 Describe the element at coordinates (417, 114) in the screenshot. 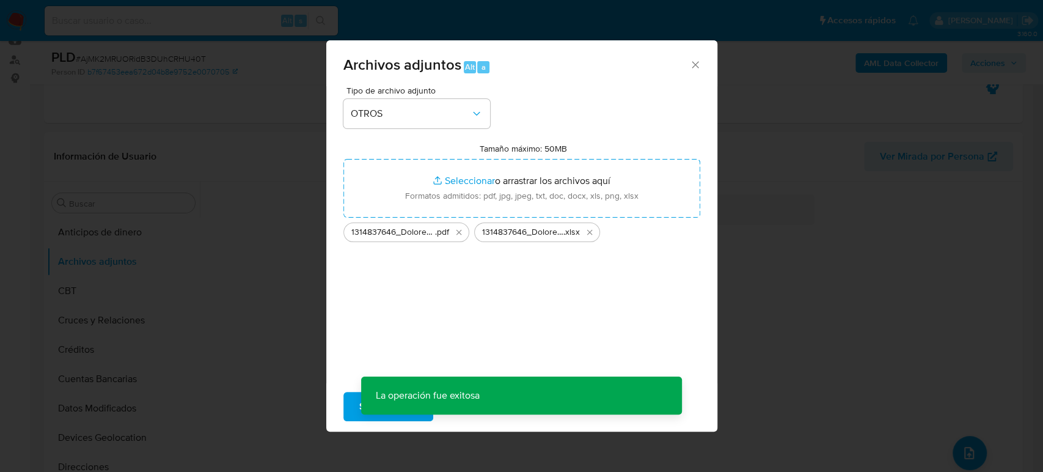

I see `button: OTROS` at that location.